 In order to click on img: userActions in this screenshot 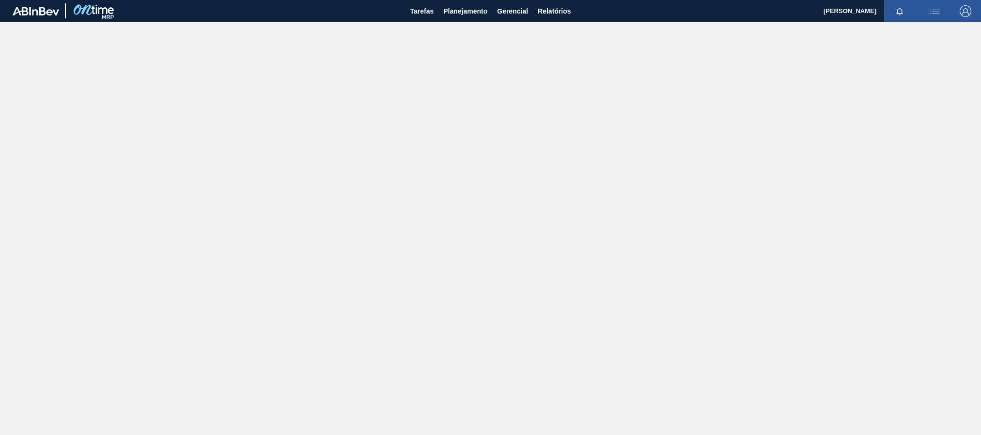, I will do `click(934, 11)`.